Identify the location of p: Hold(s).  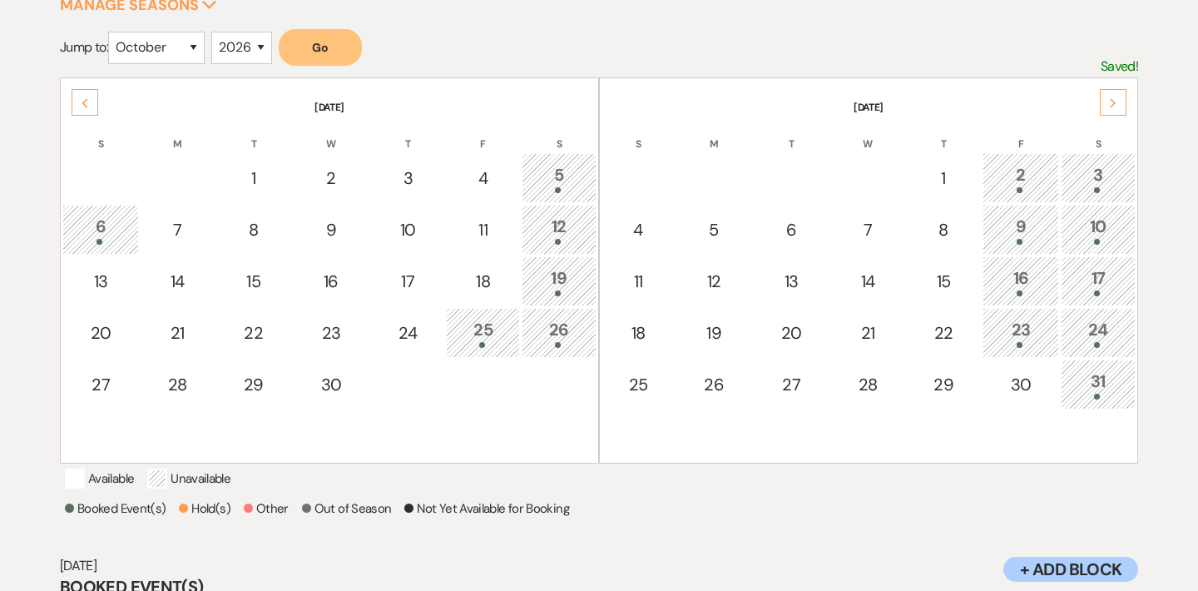
(205, 508).